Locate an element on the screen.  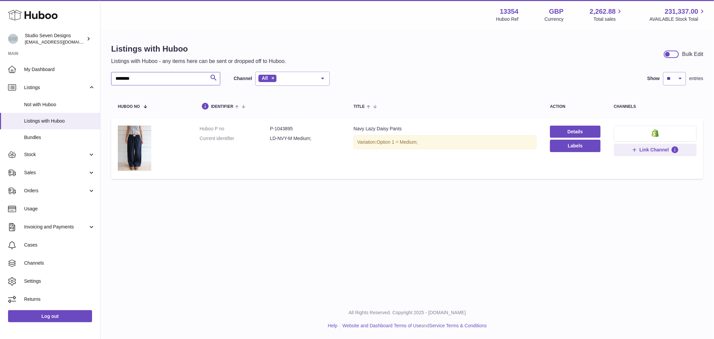
span: Listings is located at coordinates (56, 87).